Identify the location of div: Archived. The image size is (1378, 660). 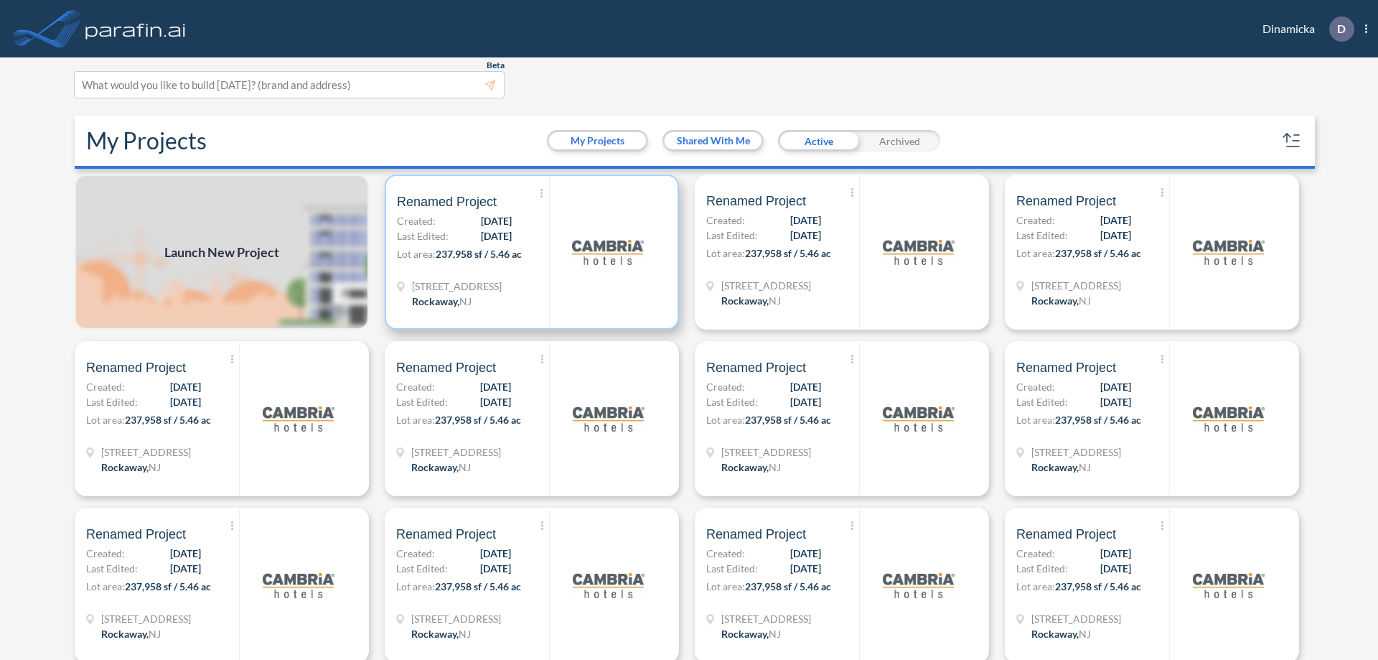
(900, 141).